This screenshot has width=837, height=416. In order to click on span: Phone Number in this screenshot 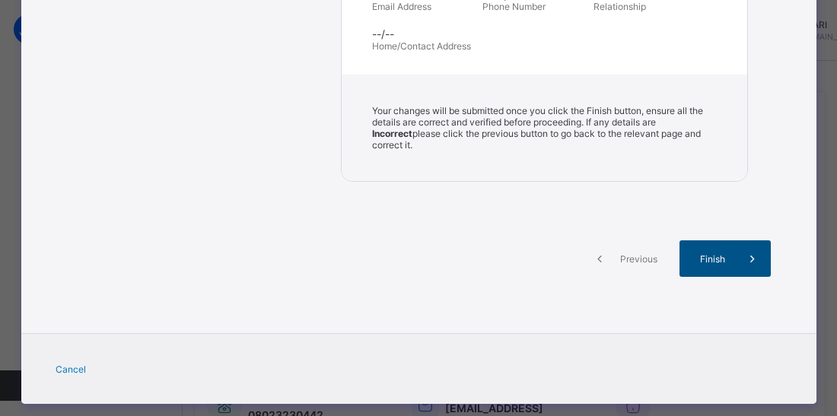, I will do `click(514, 6)`.